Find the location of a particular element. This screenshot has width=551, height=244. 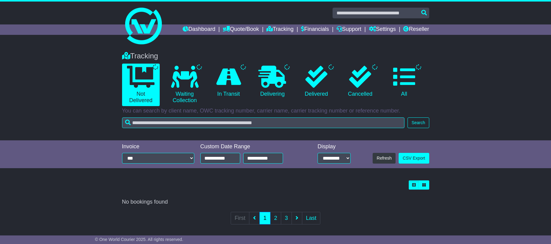

a: Delivered is located at coordinates (316, 82).